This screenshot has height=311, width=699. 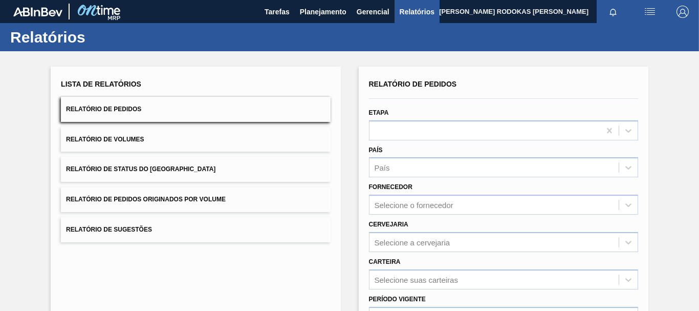 I want to click on button: Relatório de Volumes, so click(x=196, y=139).